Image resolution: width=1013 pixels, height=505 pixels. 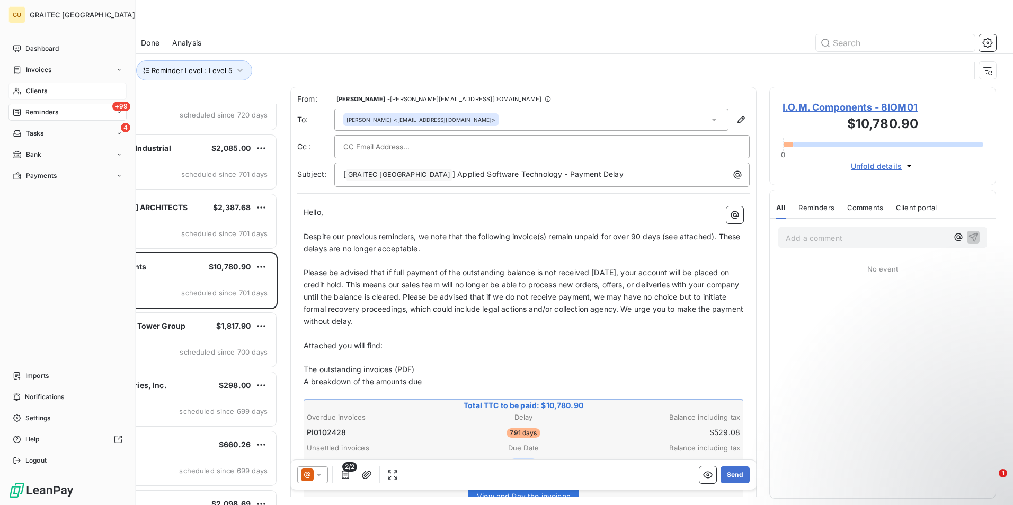 I want to click on span: No event, so click(x=882, y=269).